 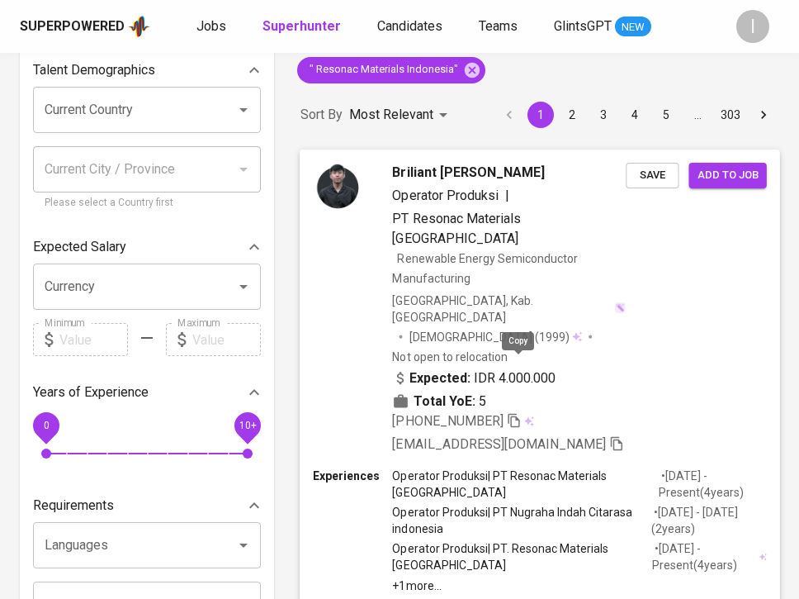 I want to click on span: 0, so click(x=45, y=425).